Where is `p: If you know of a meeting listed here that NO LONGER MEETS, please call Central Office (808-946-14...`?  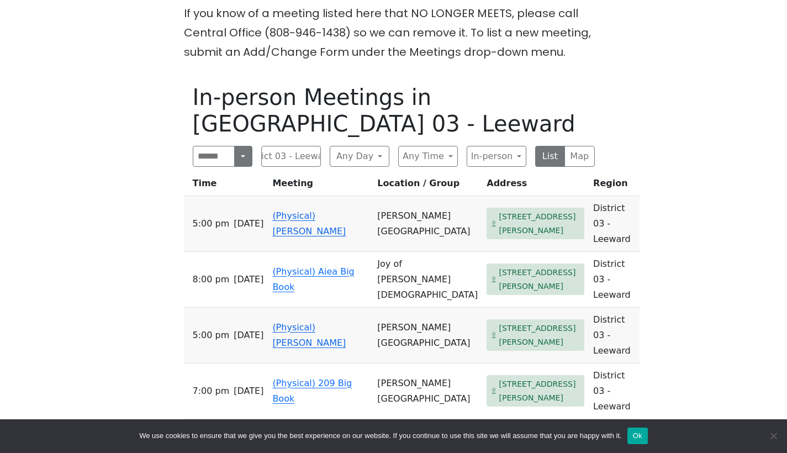 p: If you know of a meeting listed here that NO LONGER MEETS, please call Central Office (808-946-14... is located at coordinates (394, 33).